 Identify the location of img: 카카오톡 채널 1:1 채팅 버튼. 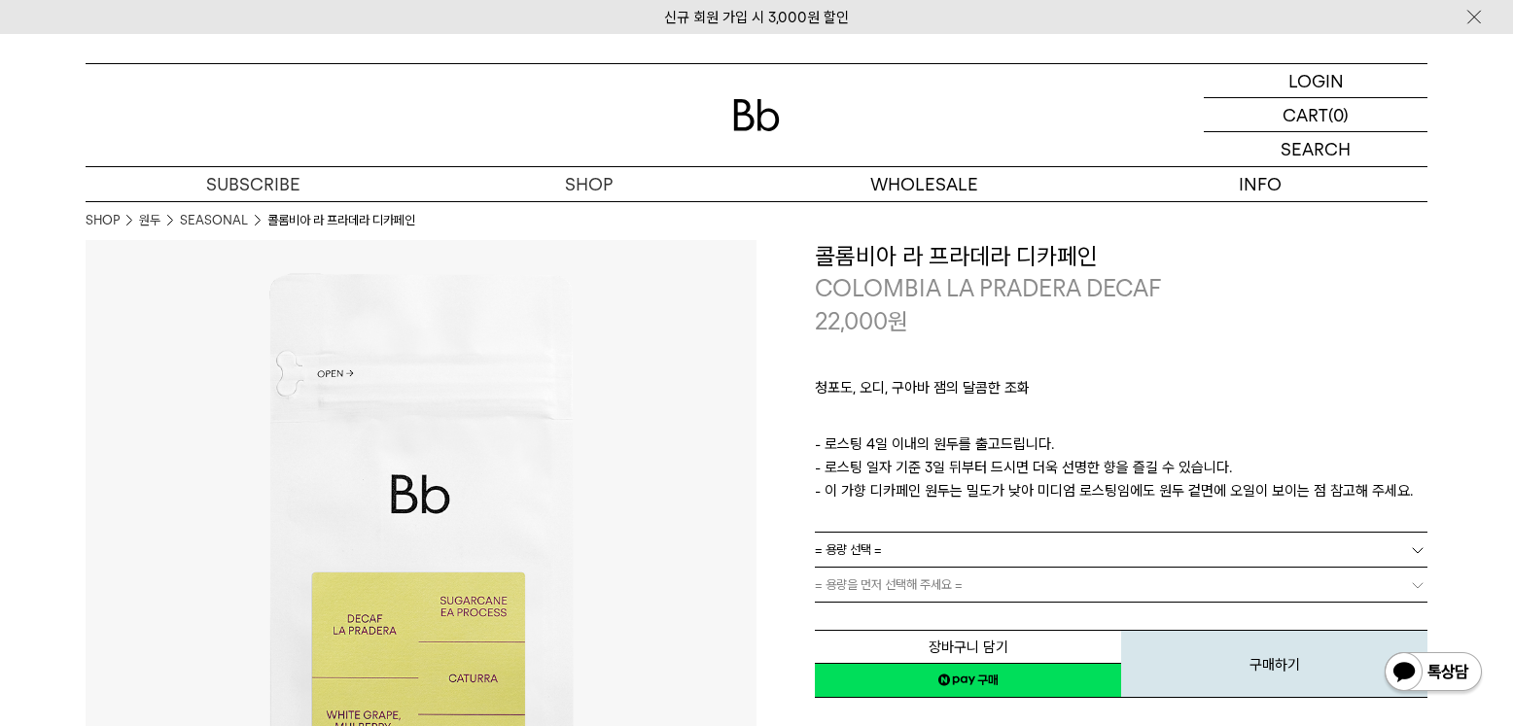
(1433, 674).